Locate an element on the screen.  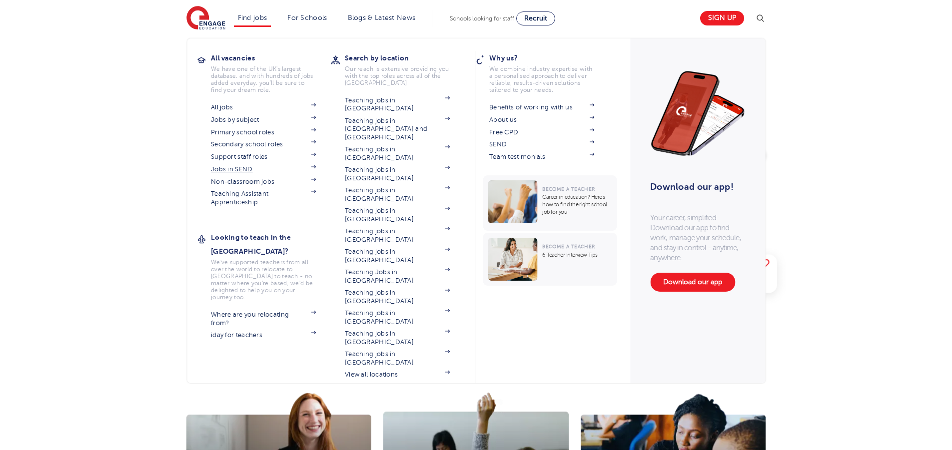
a: Blogs & Latest News is located at coordinates (382, 17).